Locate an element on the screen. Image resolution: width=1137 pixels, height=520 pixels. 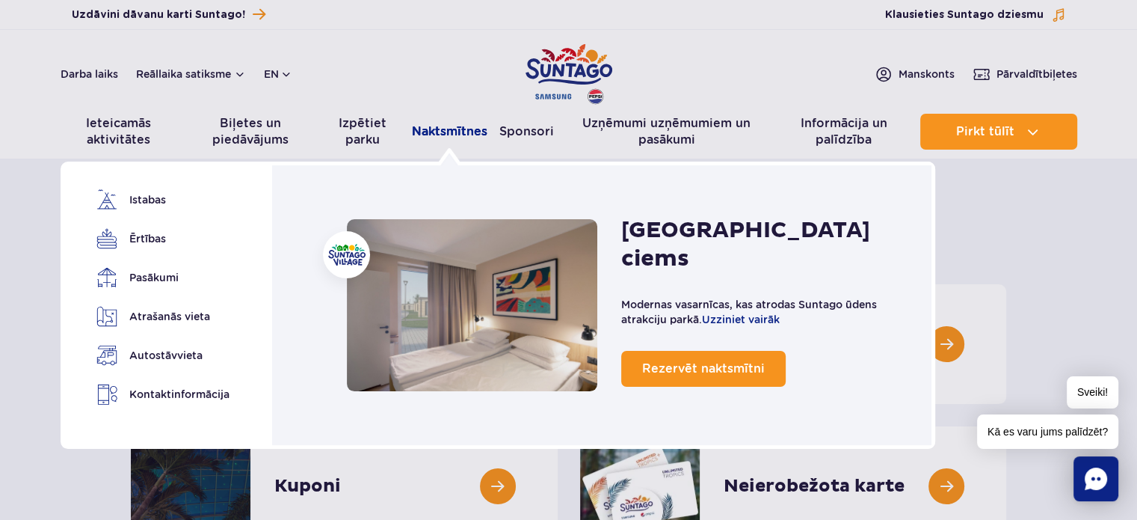
a: Kontaktinformācija is located at coordinates (157, 394).